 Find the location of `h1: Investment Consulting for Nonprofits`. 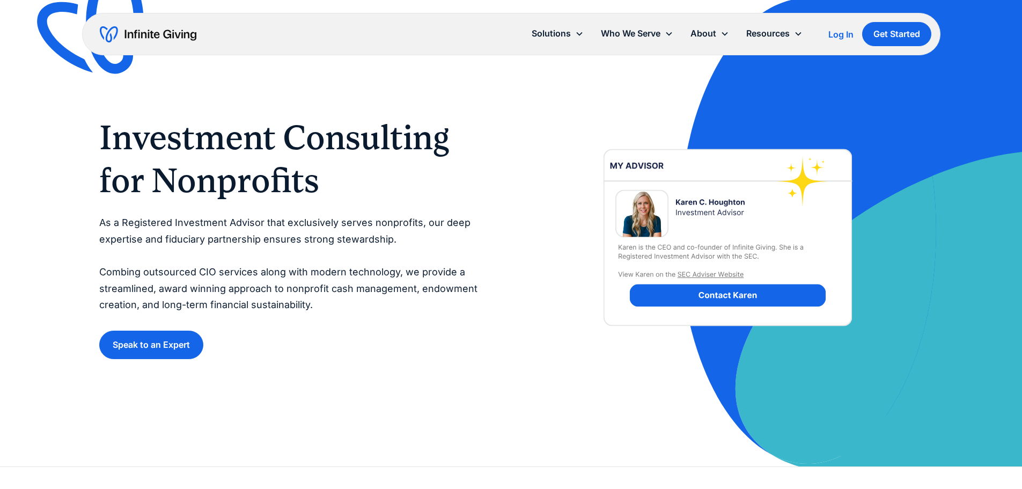

h1: Investment Consulting for Nonprofits is located at coordinates (295, 159).